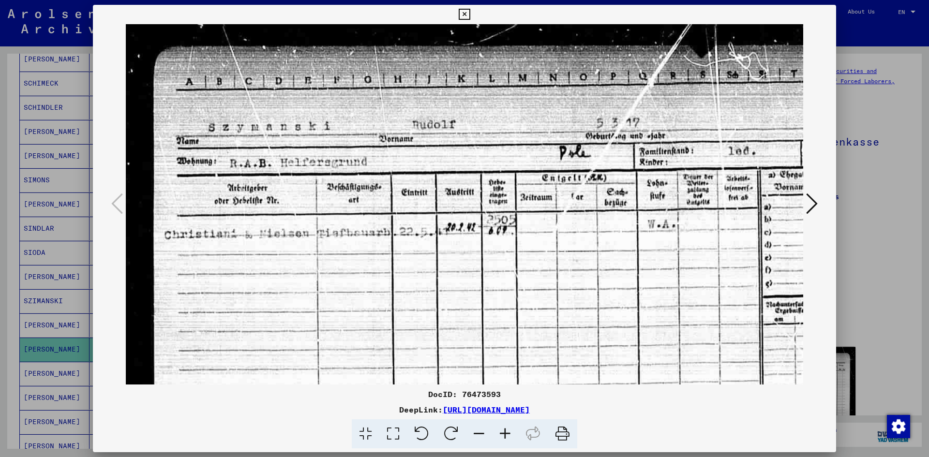  I want to click on div: Change consent, so click(898, 426).